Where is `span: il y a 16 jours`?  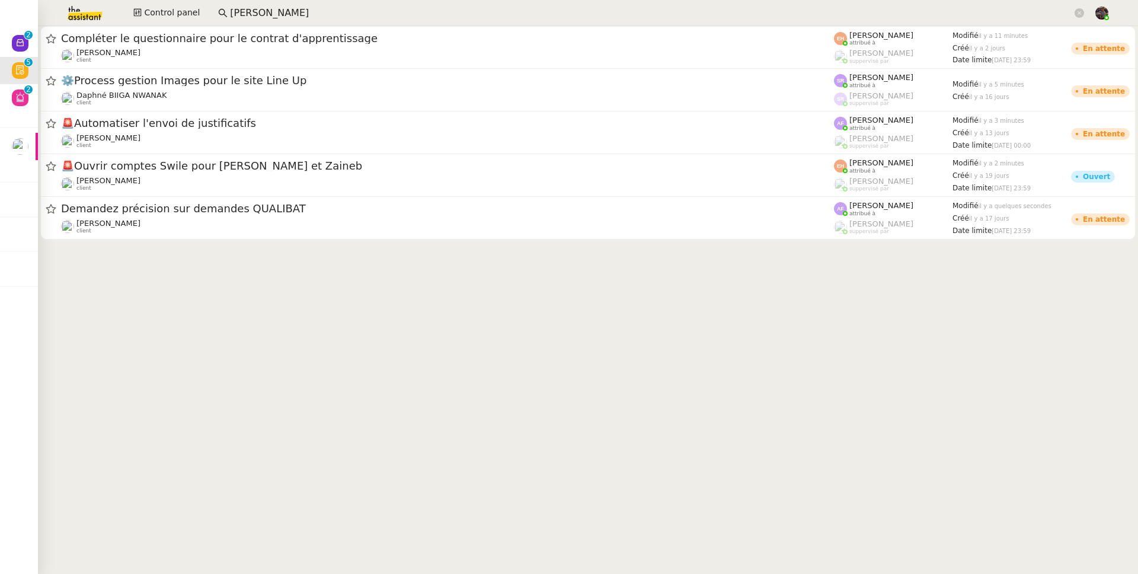 span: il y a 16 jours is located at coordinates (989, 97).